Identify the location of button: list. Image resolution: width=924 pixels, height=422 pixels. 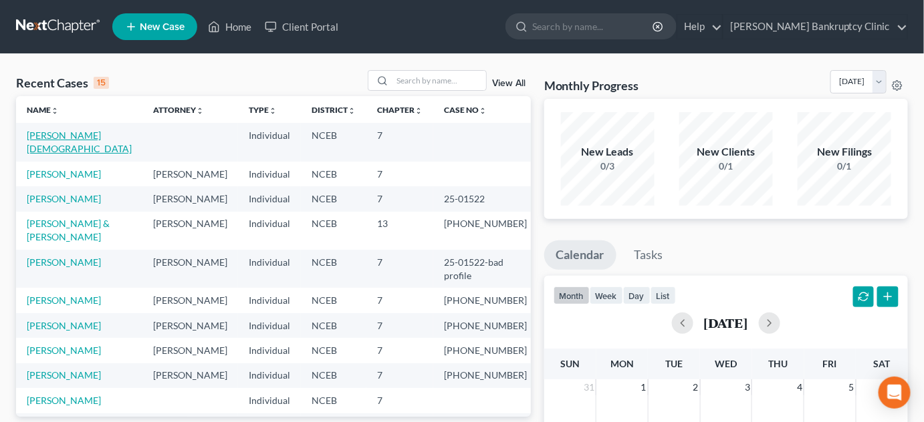
(663, 295).